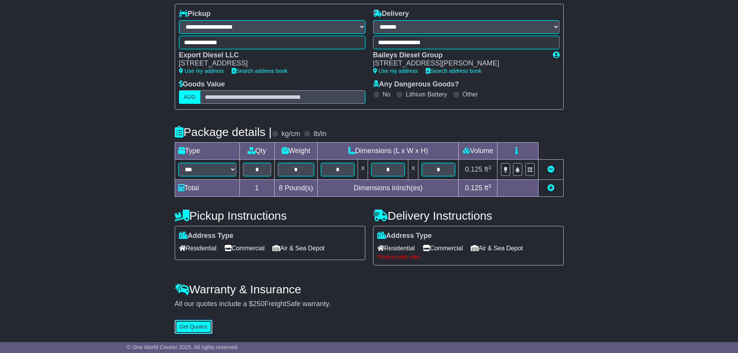  Describe the element at coordinates (257, 188) in the screenshot. I see `td: 1` at that location.